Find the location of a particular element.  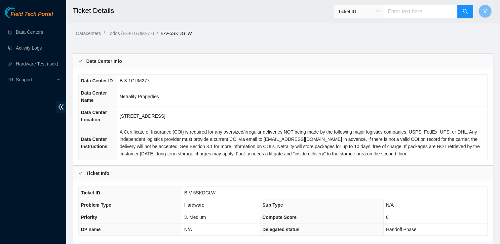

span: V is located at coordinates (485, 11).